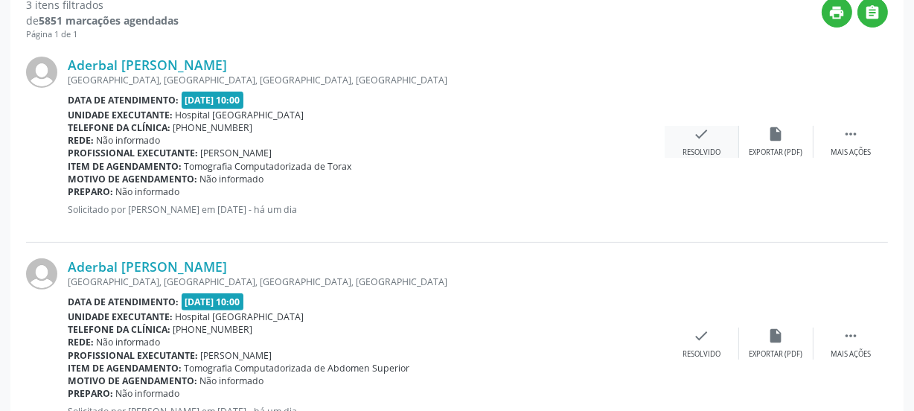  Describe the element at coordinates (109, 20) in the screenshot. I see `strong: 5851 marcações agendadas` at that location.